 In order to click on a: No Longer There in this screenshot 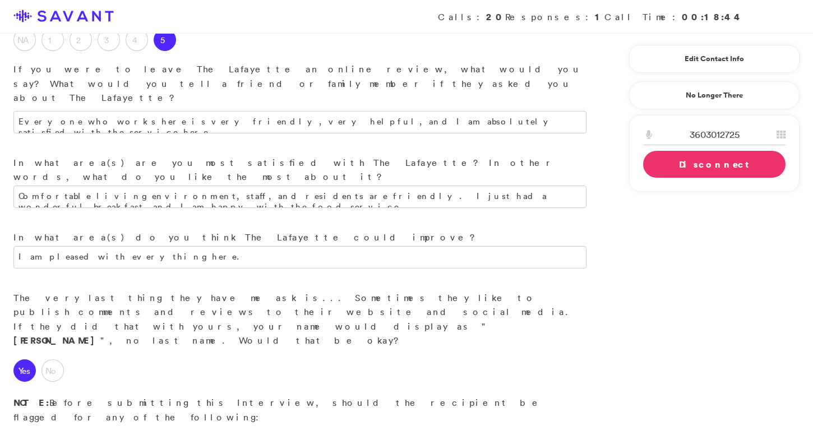, I will do `click(714, 95)`.